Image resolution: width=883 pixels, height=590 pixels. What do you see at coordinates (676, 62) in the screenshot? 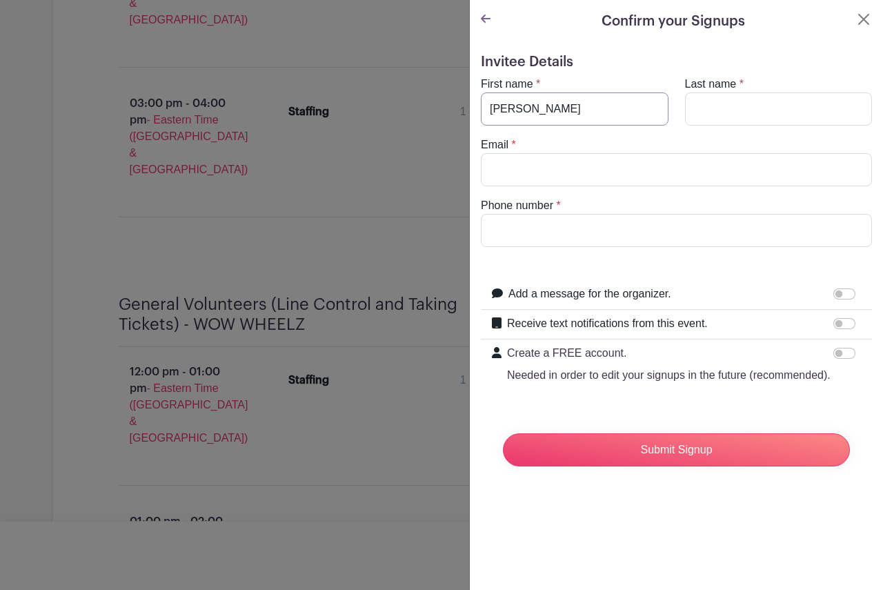
I see `h5: Invitee Details` at bounding box center [676, 62].